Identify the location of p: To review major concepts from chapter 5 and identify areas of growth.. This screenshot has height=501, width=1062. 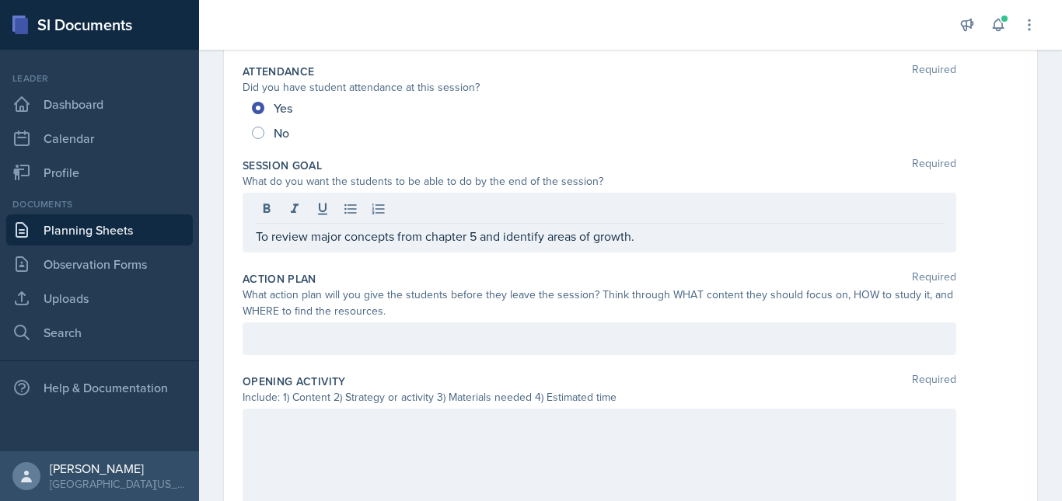
(599, 236).